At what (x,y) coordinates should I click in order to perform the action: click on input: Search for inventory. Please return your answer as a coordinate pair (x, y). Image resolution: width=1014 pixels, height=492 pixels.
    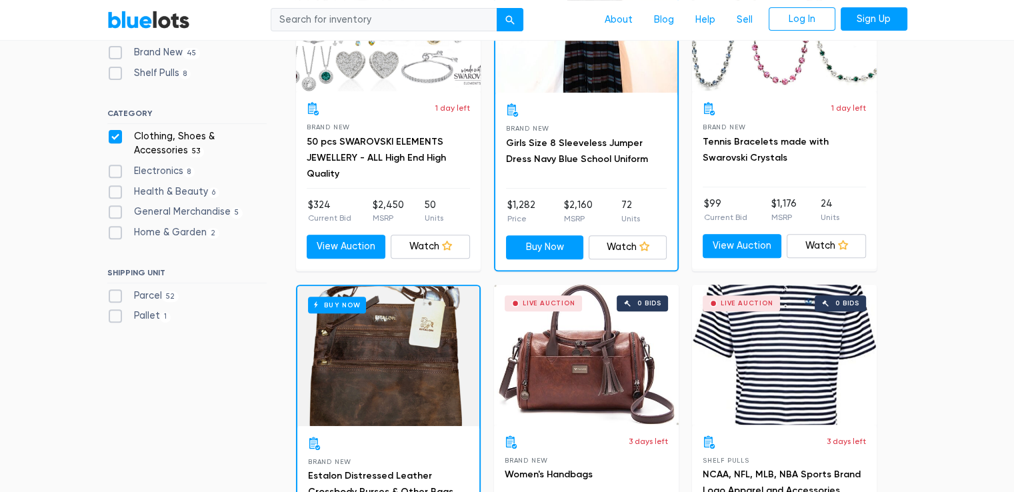
    Looking at the image, I should click on (384, 20).